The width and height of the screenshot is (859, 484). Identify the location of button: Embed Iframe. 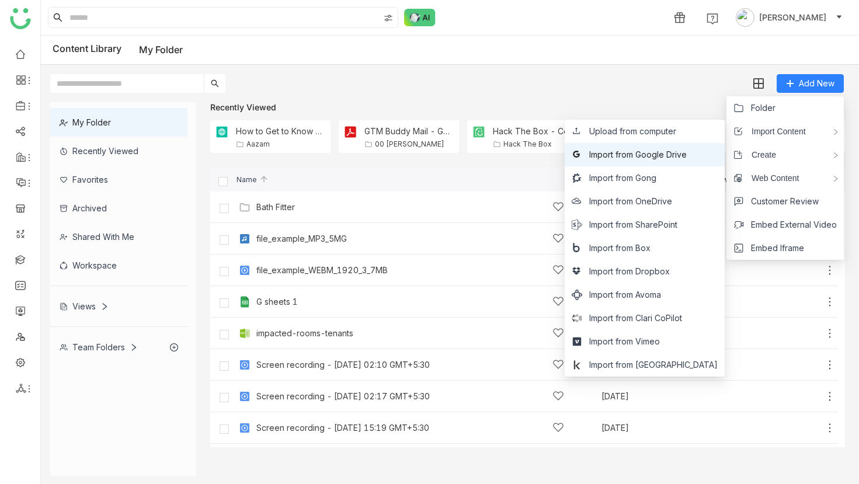
(768, 248).